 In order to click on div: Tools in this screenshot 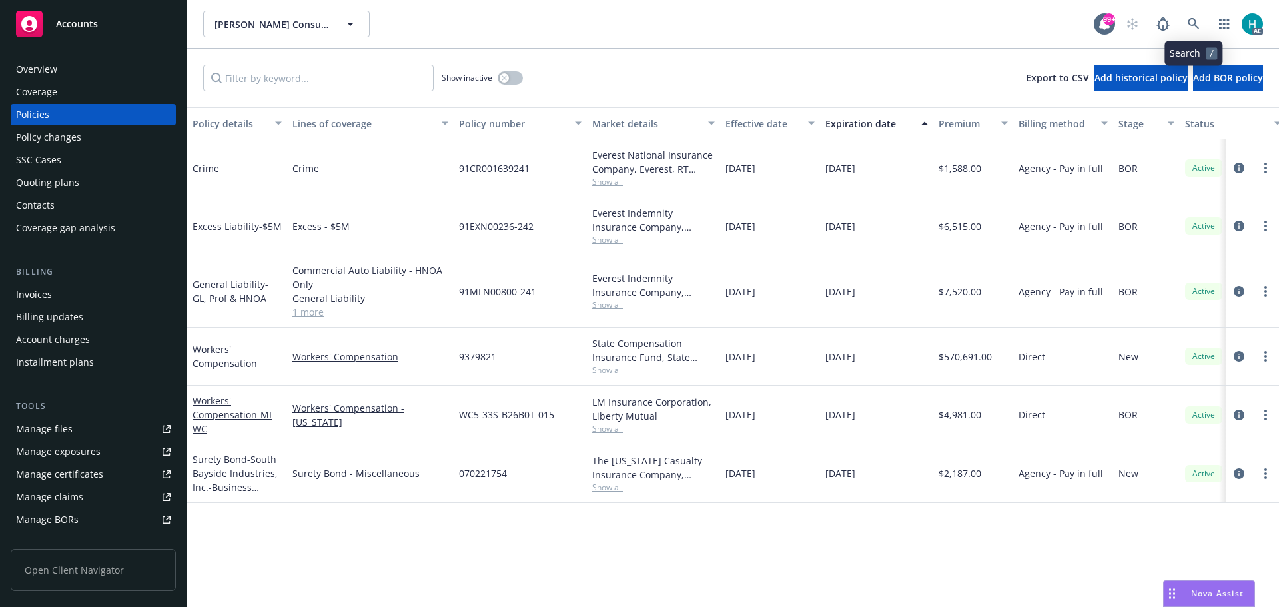, I will do `click(93, 406)`.